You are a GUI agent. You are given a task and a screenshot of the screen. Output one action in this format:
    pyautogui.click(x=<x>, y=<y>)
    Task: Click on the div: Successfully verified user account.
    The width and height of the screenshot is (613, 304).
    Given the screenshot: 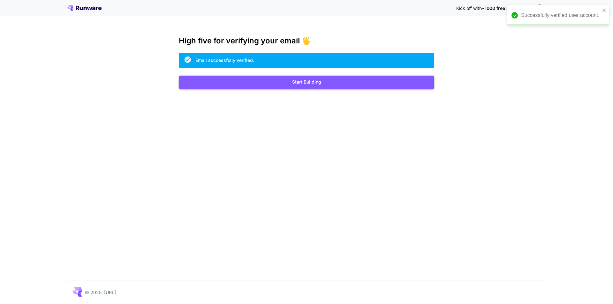 What is the action you would take?
    pyautogui.click(x=561, y=15)
    